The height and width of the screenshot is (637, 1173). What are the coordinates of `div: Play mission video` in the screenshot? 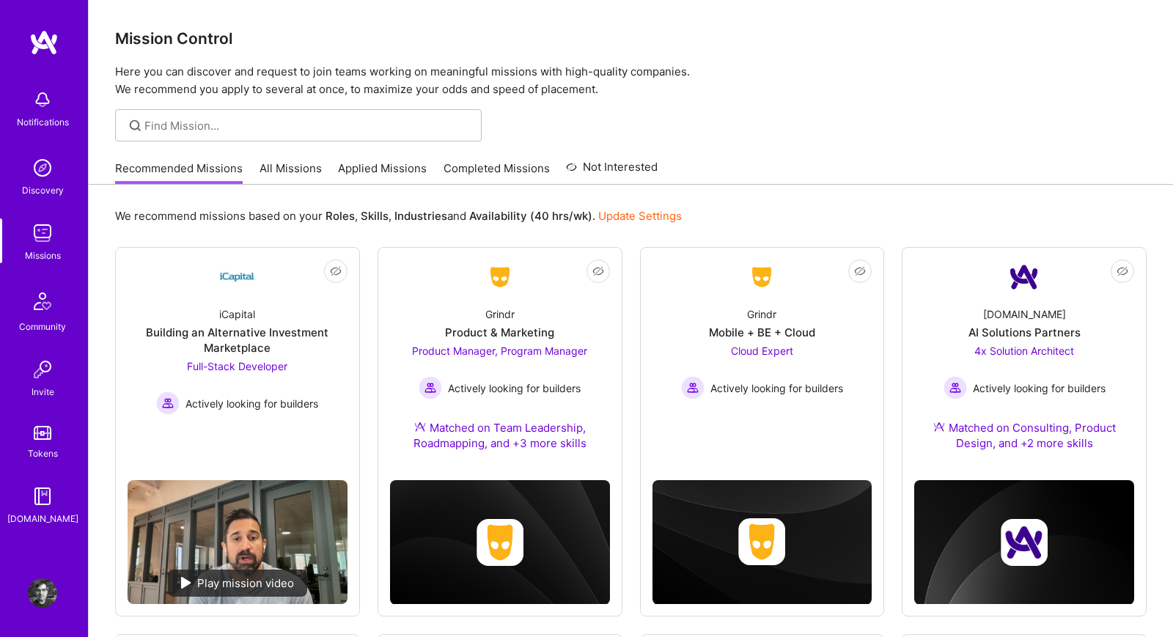 It's located at (237, 583).